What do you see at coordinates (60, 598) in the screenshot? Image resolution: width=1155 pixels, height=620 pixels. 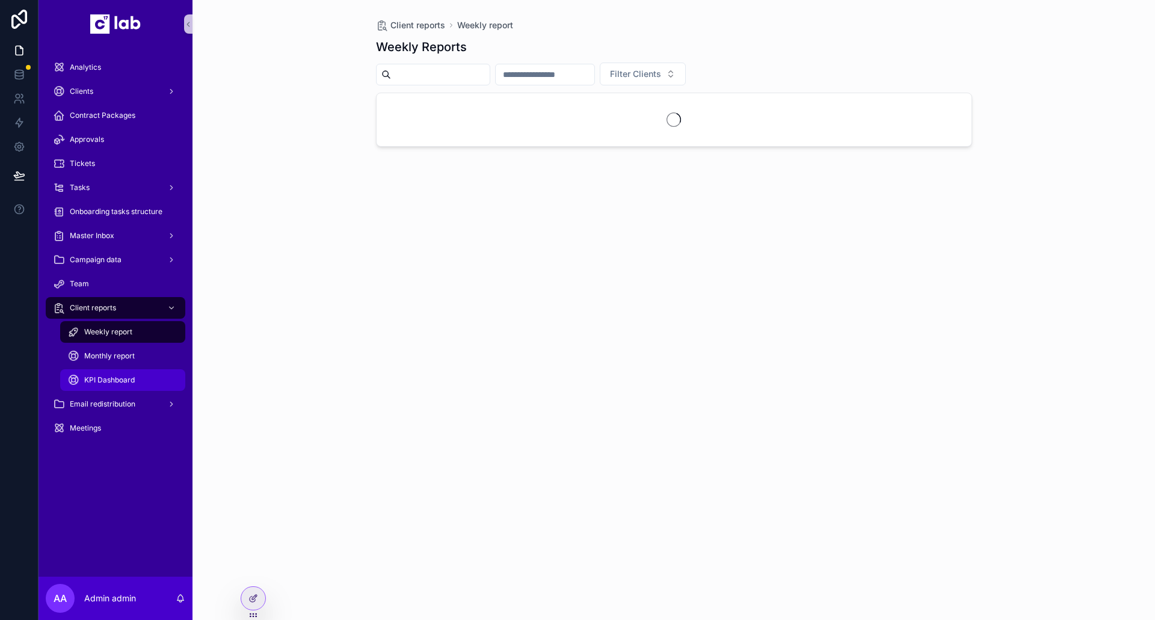 I see `span: Aa` at bounding box center [60, 598].